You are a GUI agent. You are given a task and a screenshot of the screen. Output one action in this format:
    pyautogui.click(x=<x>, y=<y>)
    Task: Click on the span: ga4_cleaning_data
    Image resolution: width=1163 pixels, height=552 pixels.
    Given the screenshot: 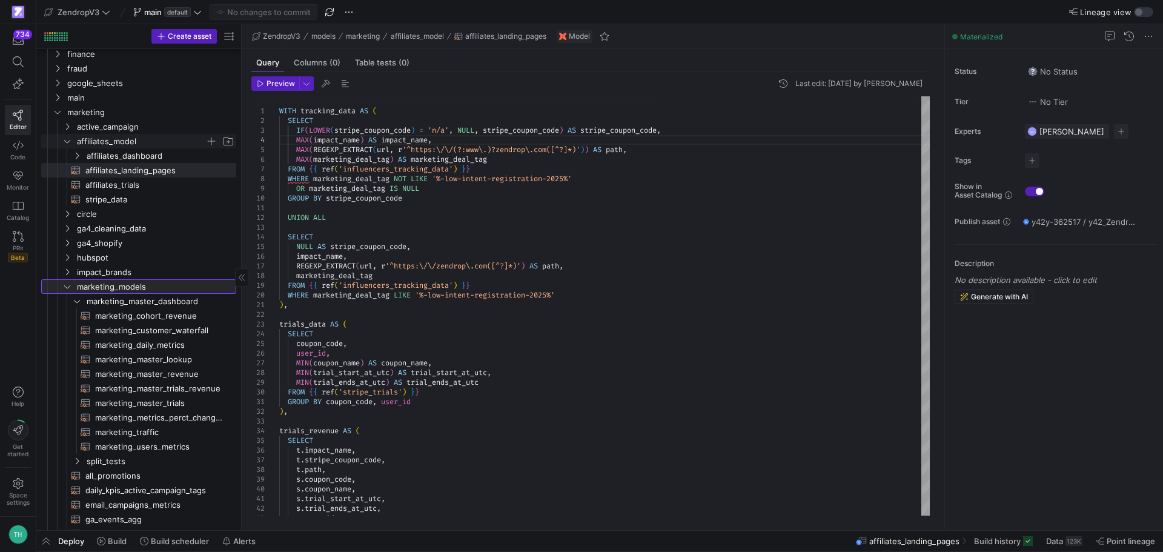 What is the action you would take?
    pyautogui.click(x=156, y=228)
    